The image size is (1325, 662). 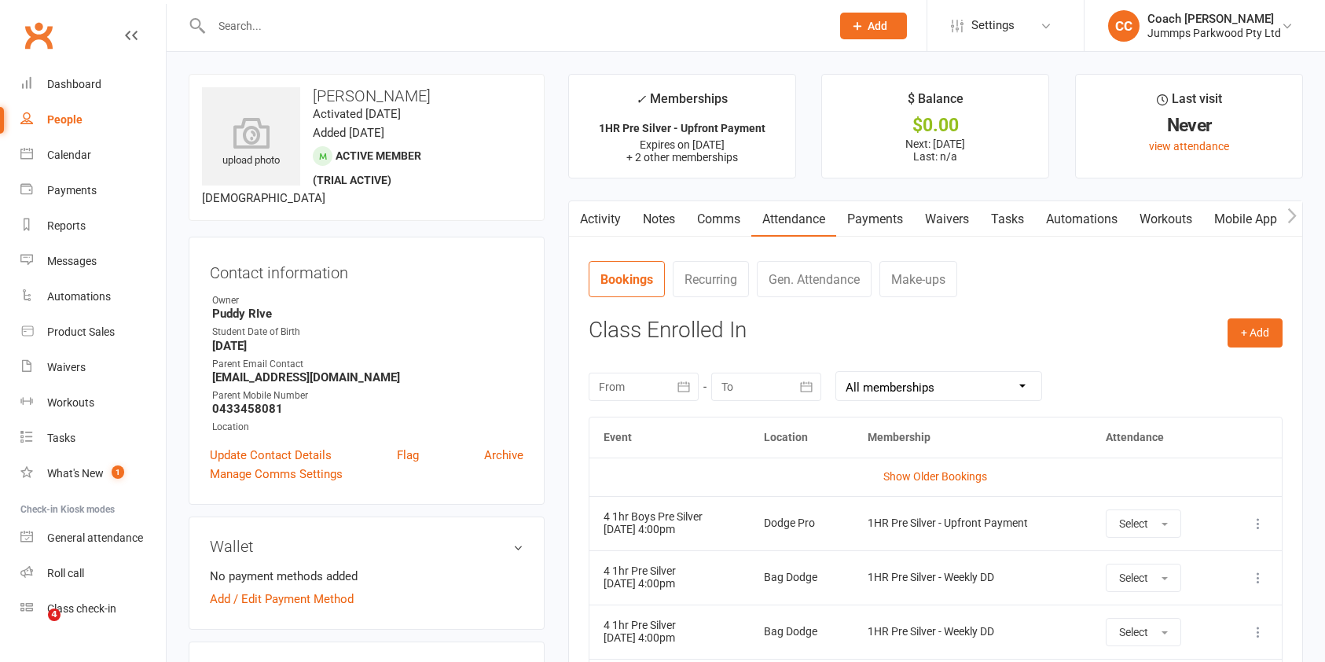 What do you see at coordinates (281, 599) in the screenshot?
I see `a: Add / Edit Payment Method` at bounding box center [281, 599].